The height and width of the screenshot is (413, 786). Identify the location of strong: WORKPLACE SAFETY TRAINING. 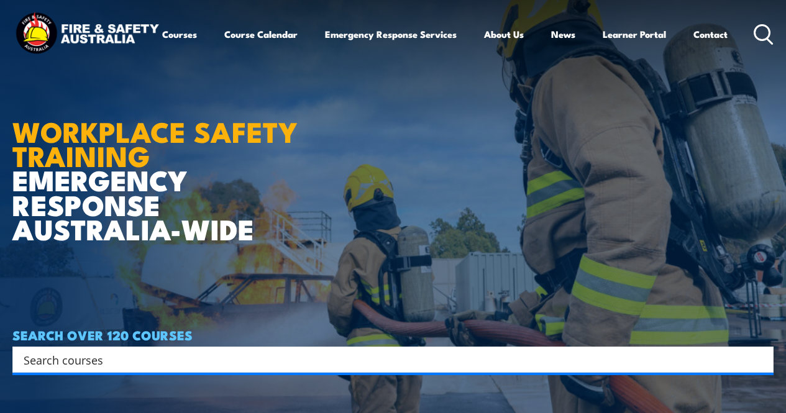
(155, 143).